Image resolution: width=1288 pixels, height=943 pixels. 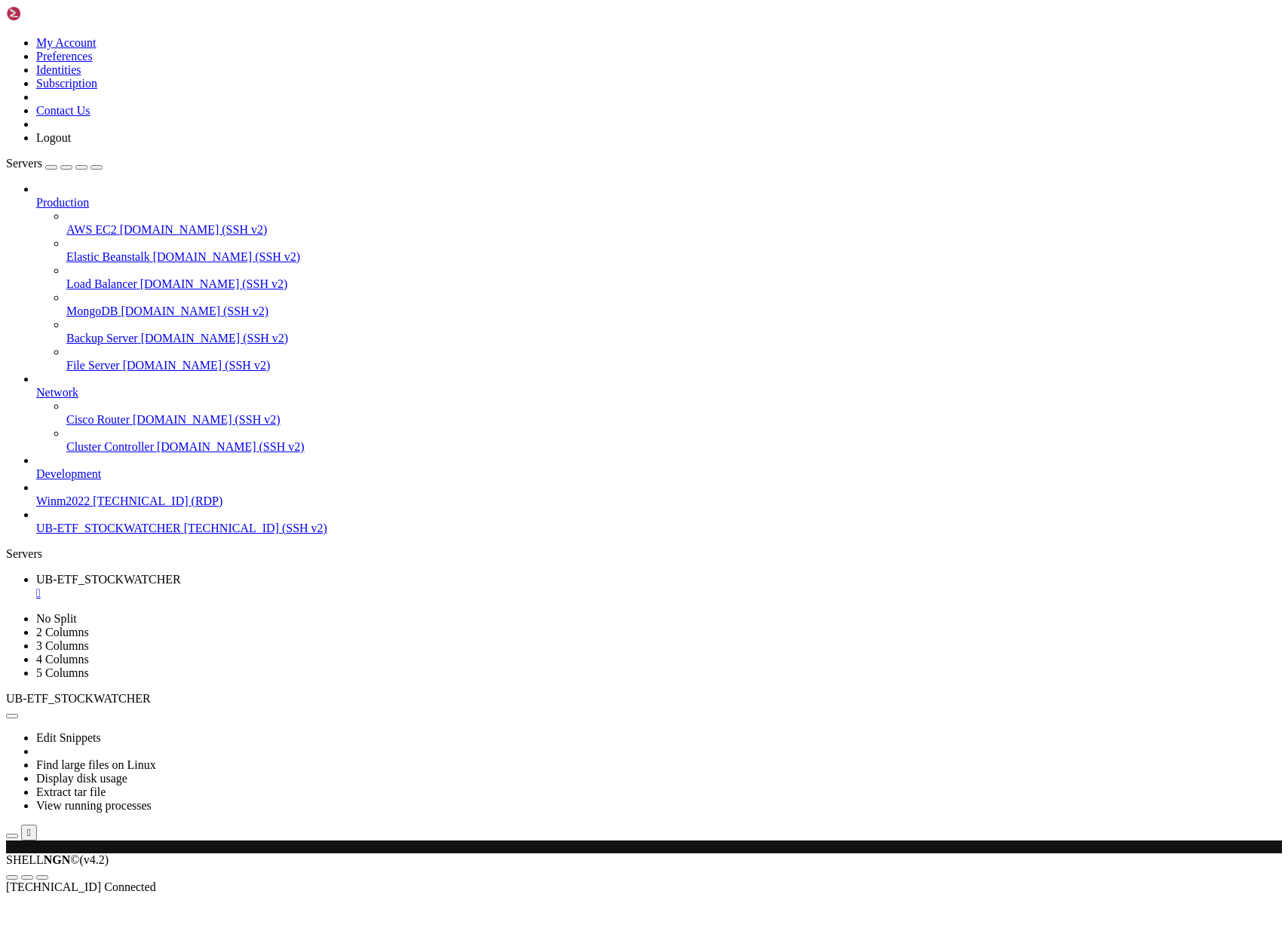 What do you see at coordinates (659, 413) in the screenshot?
I see `li: Network` at bounding box center [659, 413].